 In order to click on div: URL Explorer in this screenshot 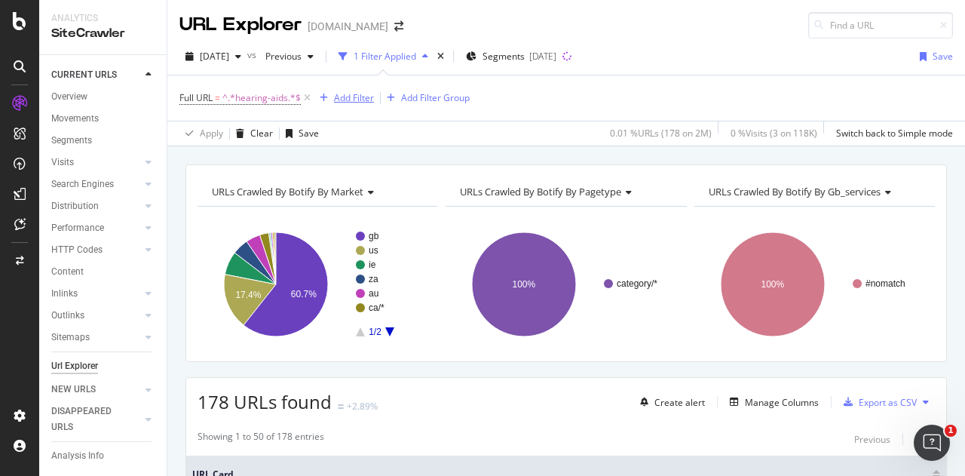, I will do `click(241, 25)`.